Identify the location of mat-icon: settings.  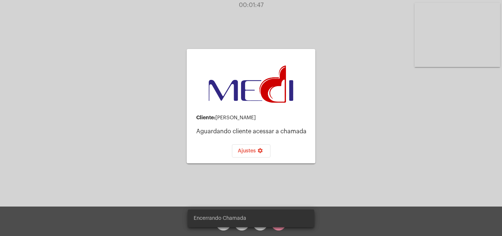
(260, 152).